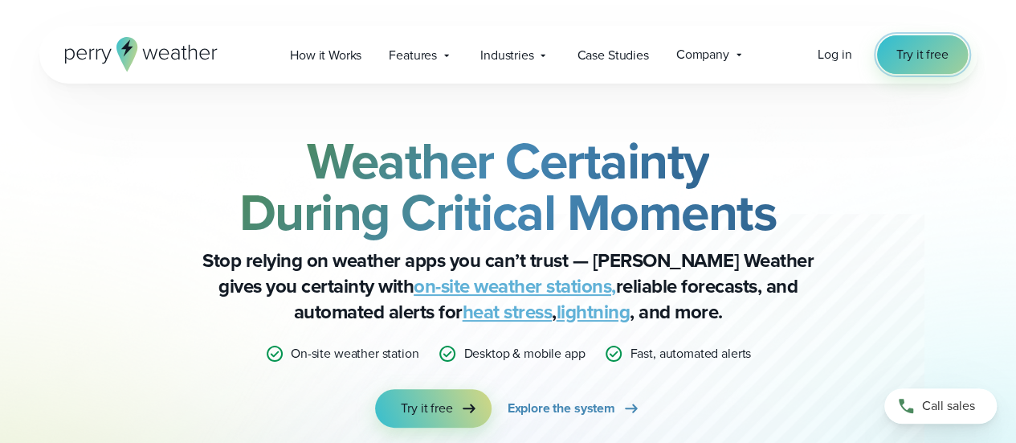  What do you see at coordinates (354, 353) in the screenshot?
I see `p: On-site weather station` at bounding box center [354, 353].